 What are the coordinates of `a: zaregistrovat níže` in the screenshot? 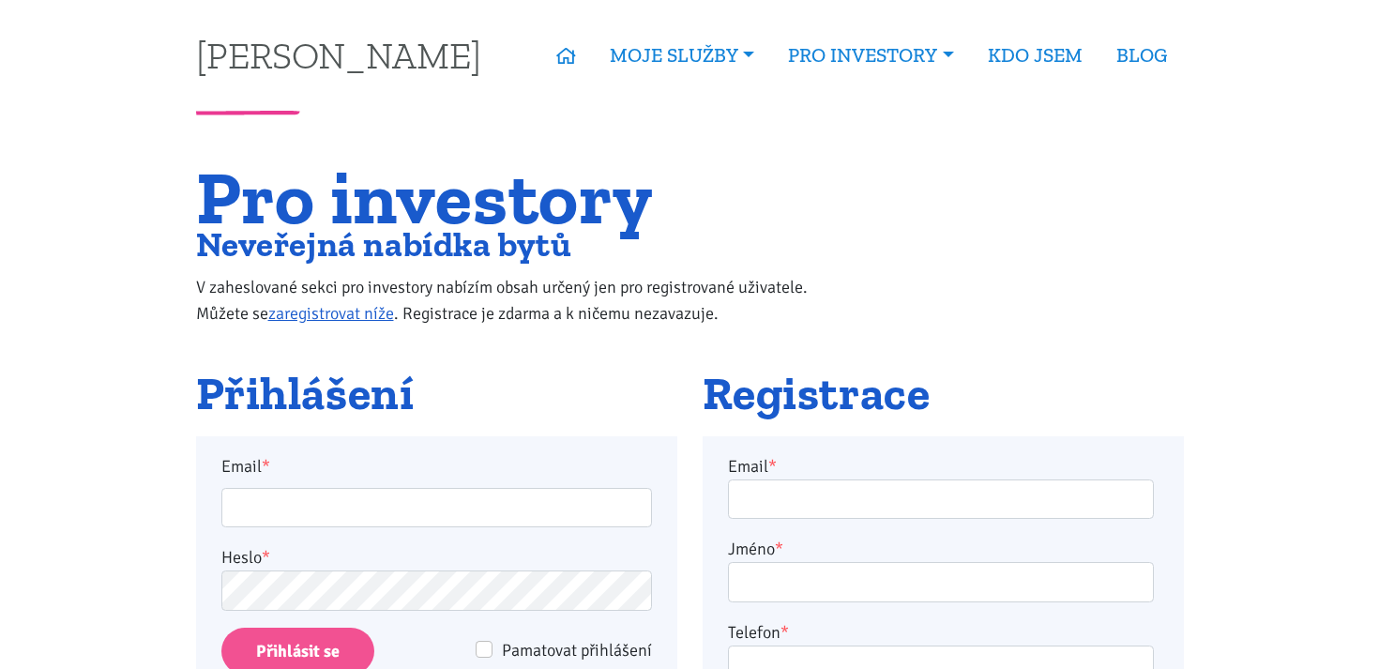 It's located at (331, 313).